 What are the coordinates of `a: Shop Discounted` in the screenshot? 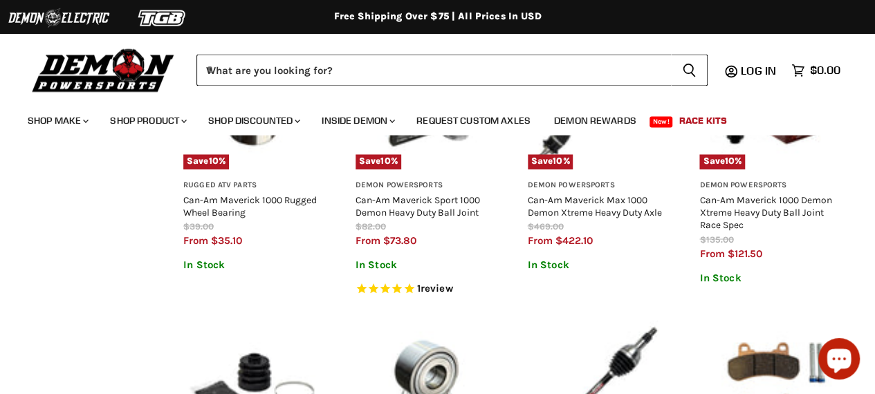 It's located at (253, 120).